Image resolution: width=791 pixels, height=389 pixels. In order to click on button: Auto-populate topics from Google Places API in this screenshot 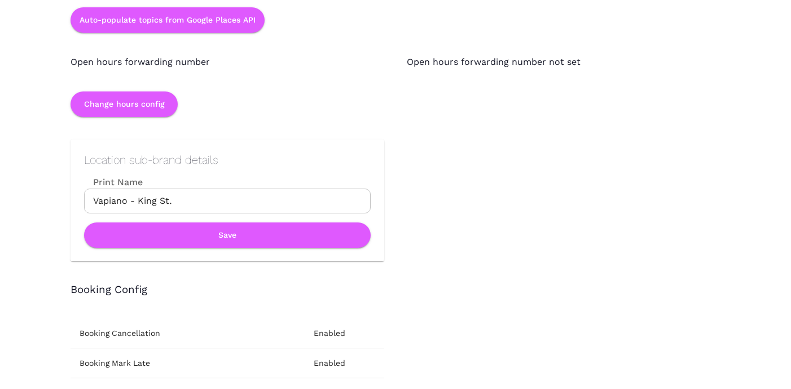, I will do `click(168, 20)`.